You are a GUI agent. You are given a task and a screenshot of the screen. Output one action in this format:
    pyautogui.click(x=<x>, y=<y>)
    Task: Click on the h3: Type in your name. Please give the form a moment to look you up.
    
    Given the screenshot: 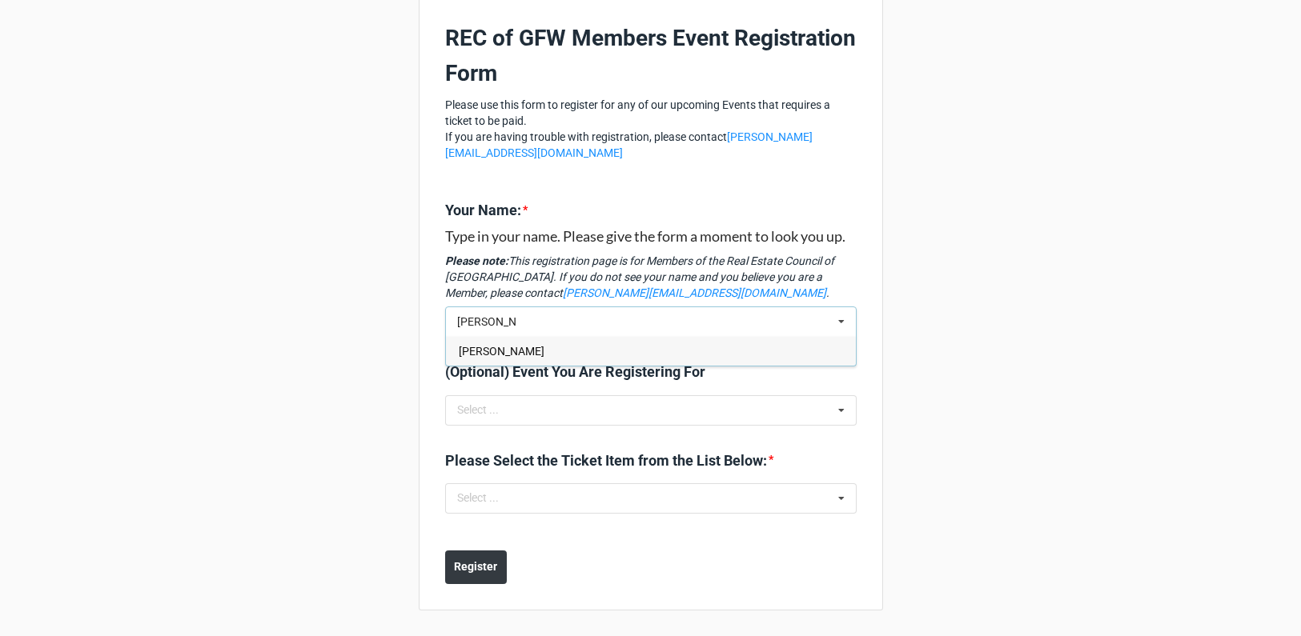 What is the action you would take?
    pyautogui.click(x=651, y=236)
    